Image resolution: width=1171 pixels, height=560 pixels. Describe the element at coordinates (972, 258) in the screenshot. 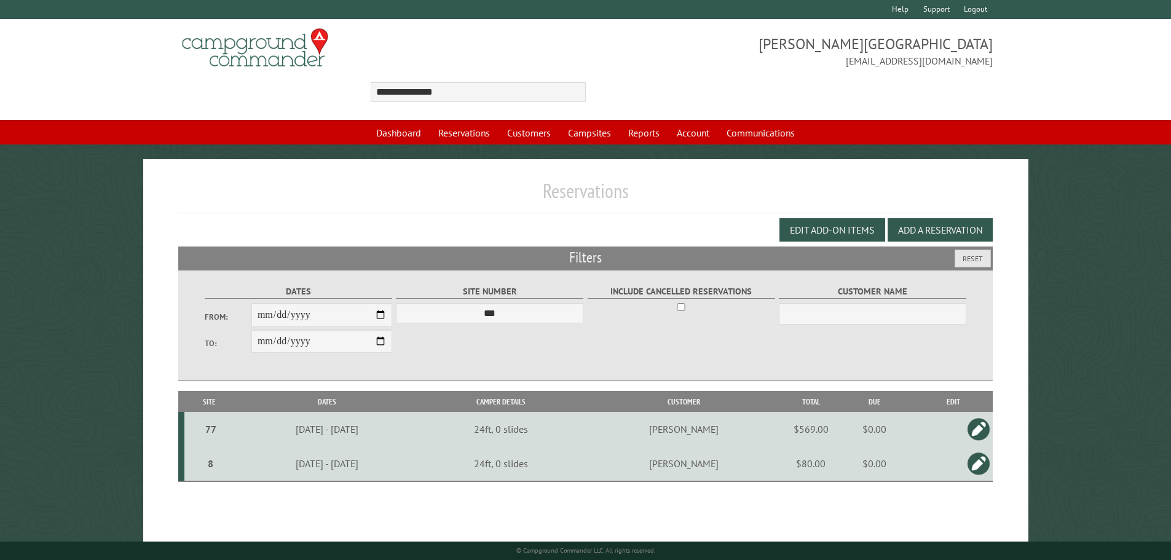

I see `button: Reset` at that location.